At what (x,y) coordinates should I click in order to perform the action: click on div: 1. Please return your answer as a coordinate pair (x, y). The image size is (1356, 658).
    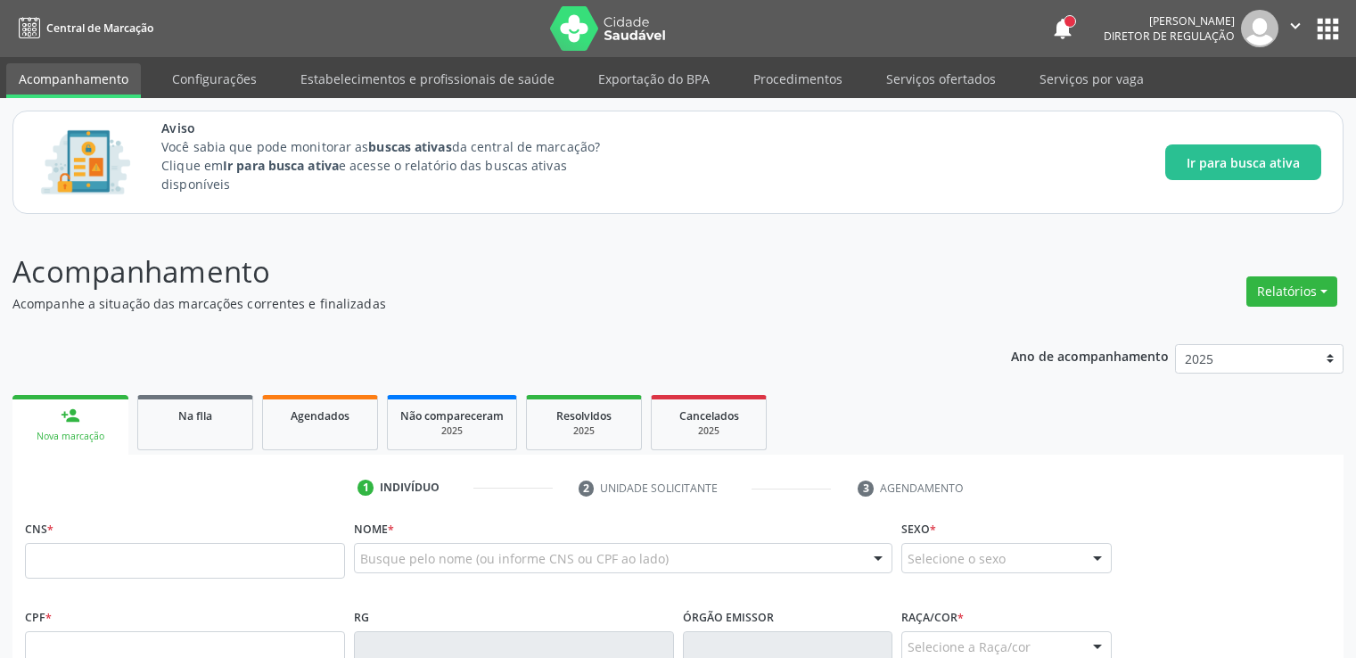
    Looking at the image, I should click on (365, 488).